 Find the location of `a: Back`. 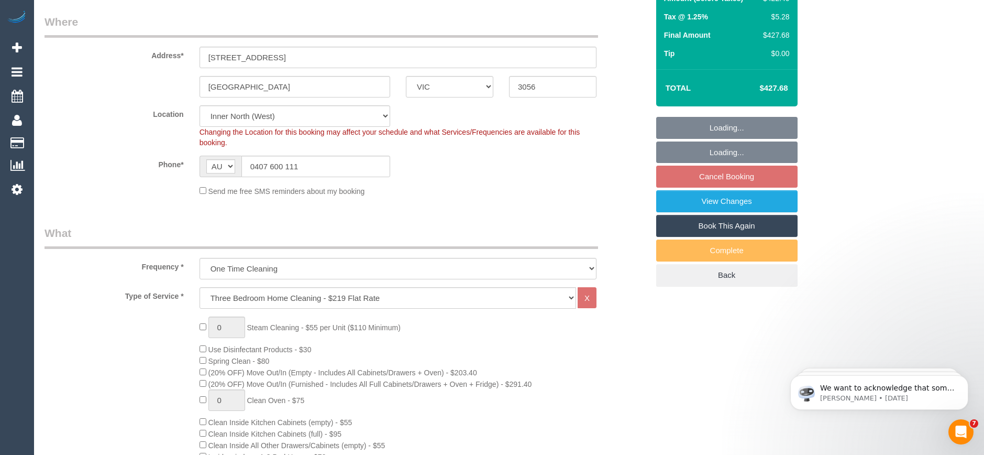

a: Back is located at coordinates (727, 275).